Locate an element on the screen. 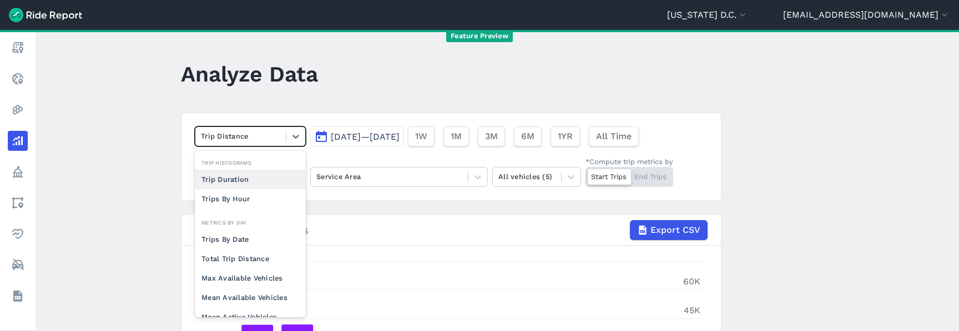  div: Trip Histograms is located at coordinates (250, 163).